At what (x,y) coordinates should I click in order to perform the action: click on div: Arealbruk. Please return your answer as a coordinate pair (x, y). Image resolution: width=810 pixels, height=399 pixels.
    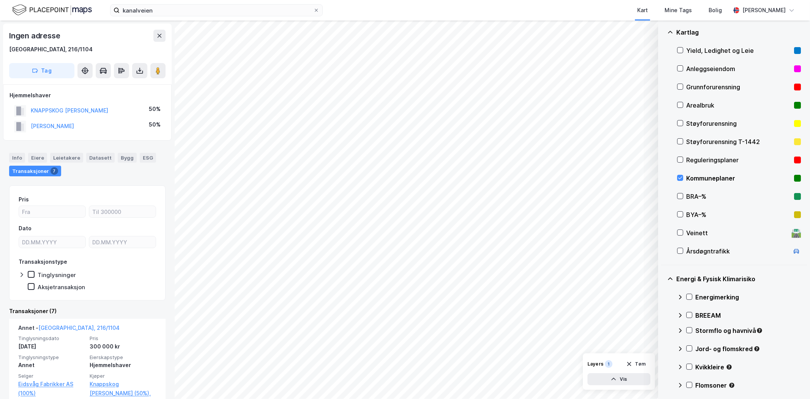
    Looking at the image, I should click on (738, 105).